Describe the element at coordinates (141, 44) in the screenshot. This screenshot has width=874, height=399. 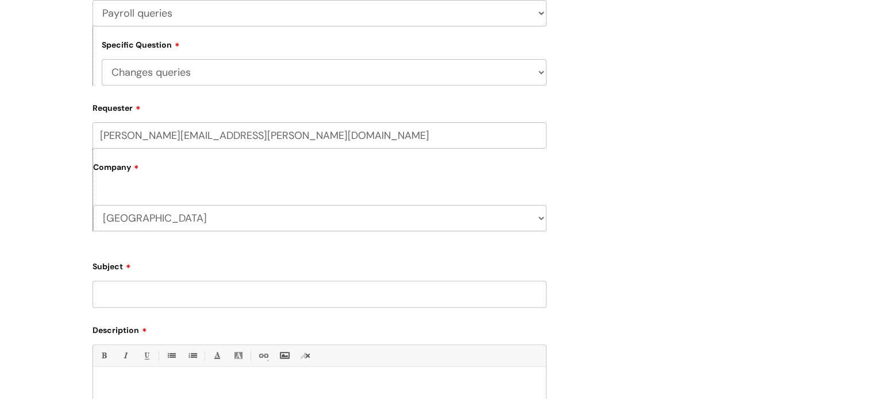
I see `label: Specific Question` at that location.